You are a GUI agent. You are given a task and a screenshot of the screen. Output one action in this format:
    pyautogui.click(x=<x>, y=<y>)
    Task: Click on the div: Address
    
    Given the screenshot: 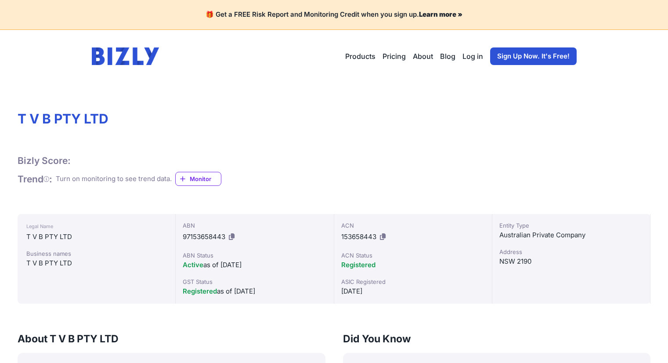 What is the action you would take?
    pyautogui.click(x=571, y=252)
    